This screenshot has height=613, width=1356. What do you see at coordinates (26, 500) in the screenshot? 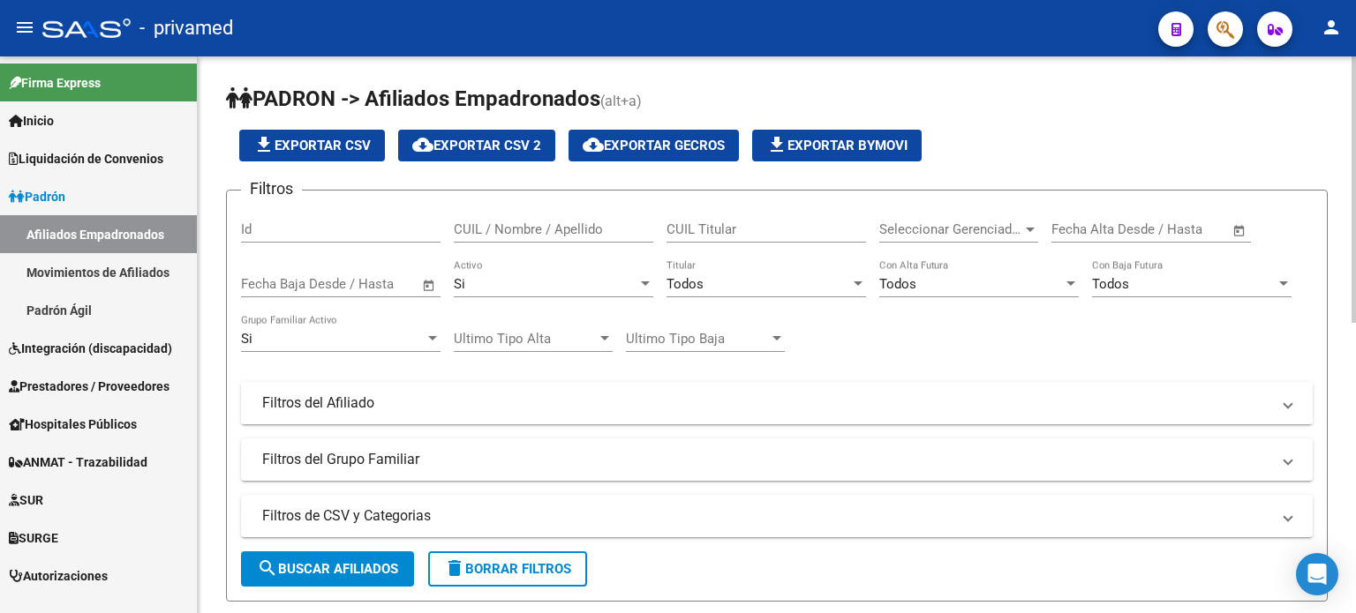
I see `span: SUR` at bounding box center [26, 500].